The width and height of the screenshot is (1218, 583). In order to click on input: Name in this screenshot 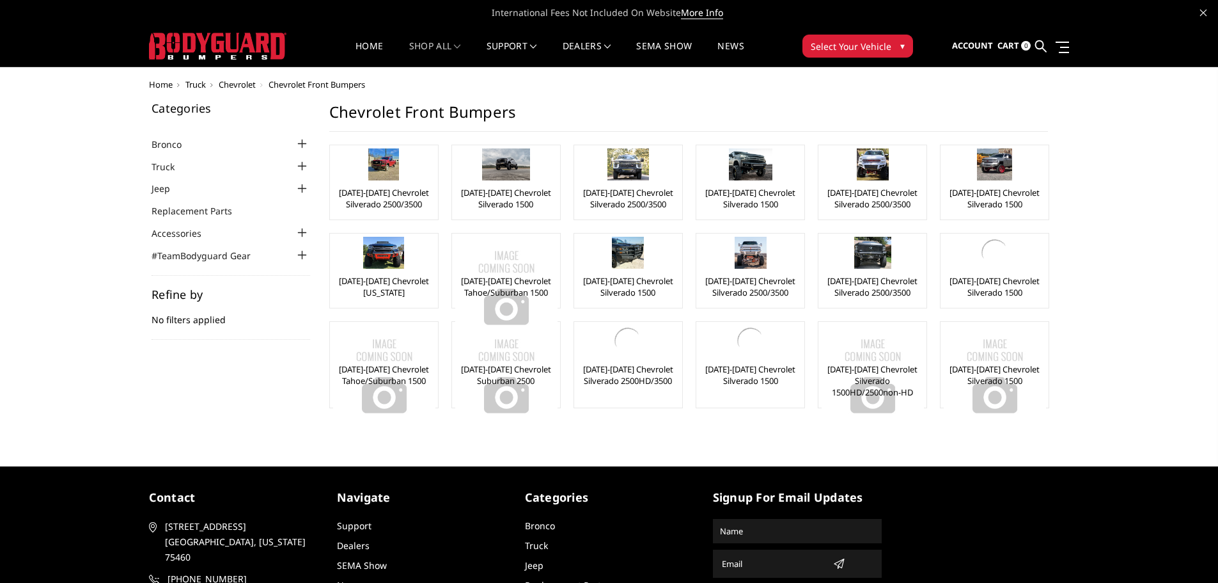, I will do `click(798, 531)`.